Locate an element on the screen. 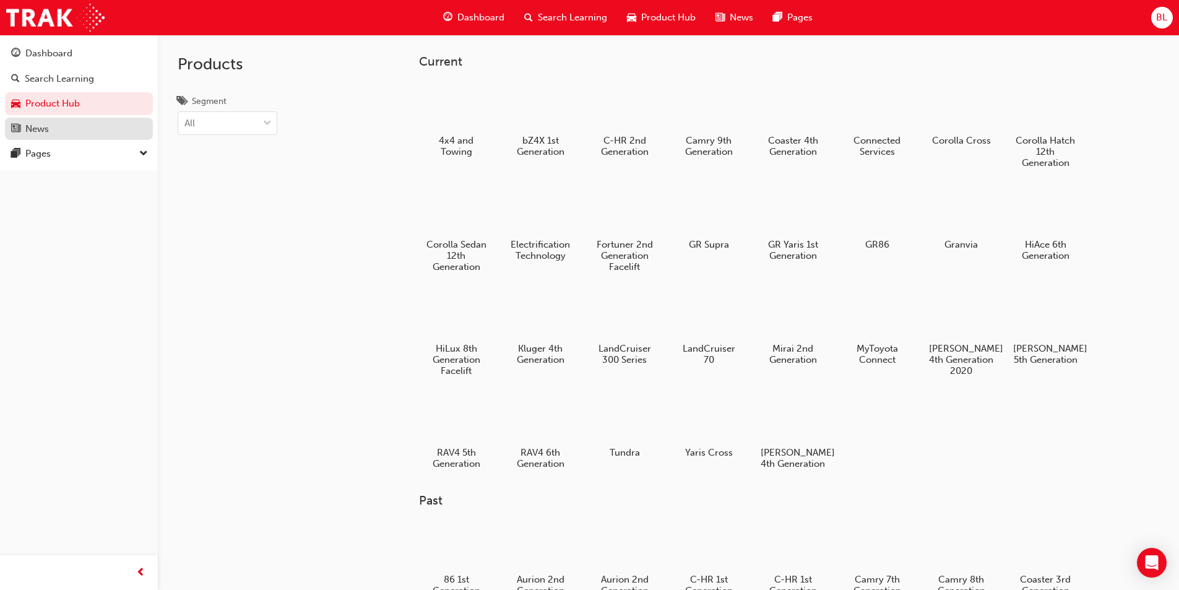 Image resolution: width=1179 pixels, height=590 pixels. a: pages-iconPages is located at coordinates (793, 17).